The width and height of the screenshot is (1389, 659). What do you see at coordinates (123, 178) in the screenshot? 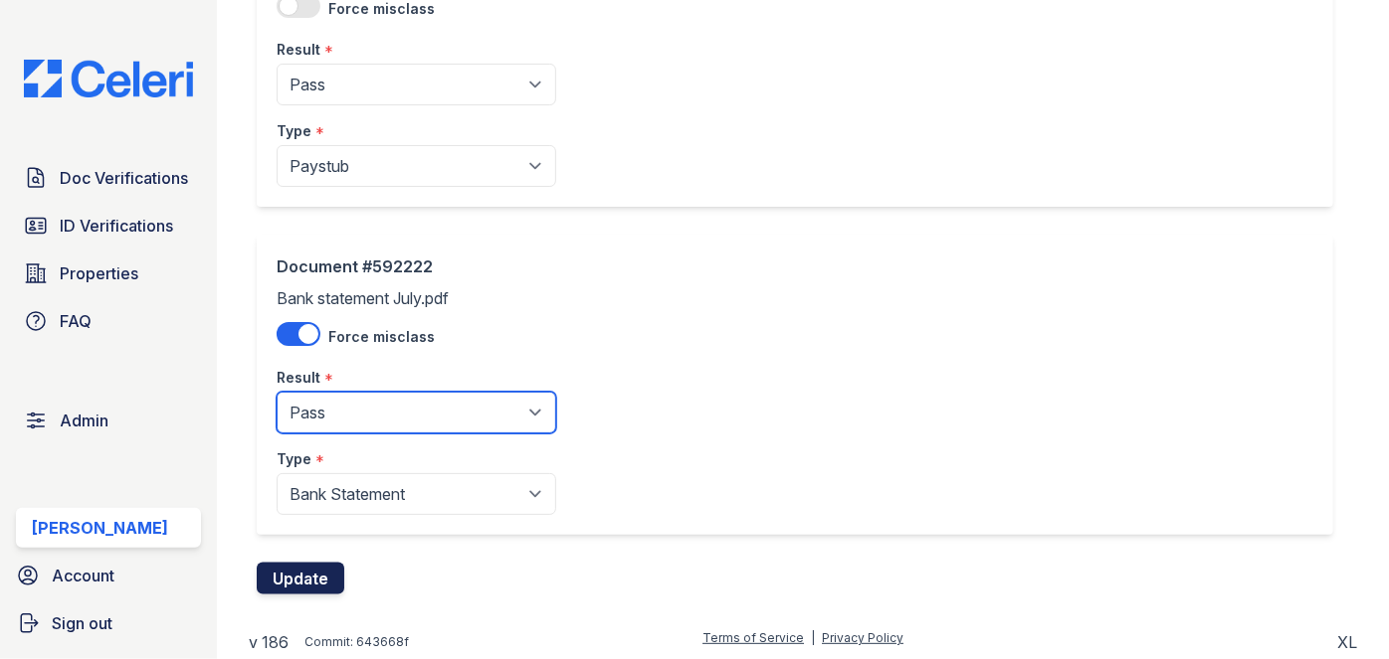
I see `span: Doc Verifications` at bounding box center [123, 178].